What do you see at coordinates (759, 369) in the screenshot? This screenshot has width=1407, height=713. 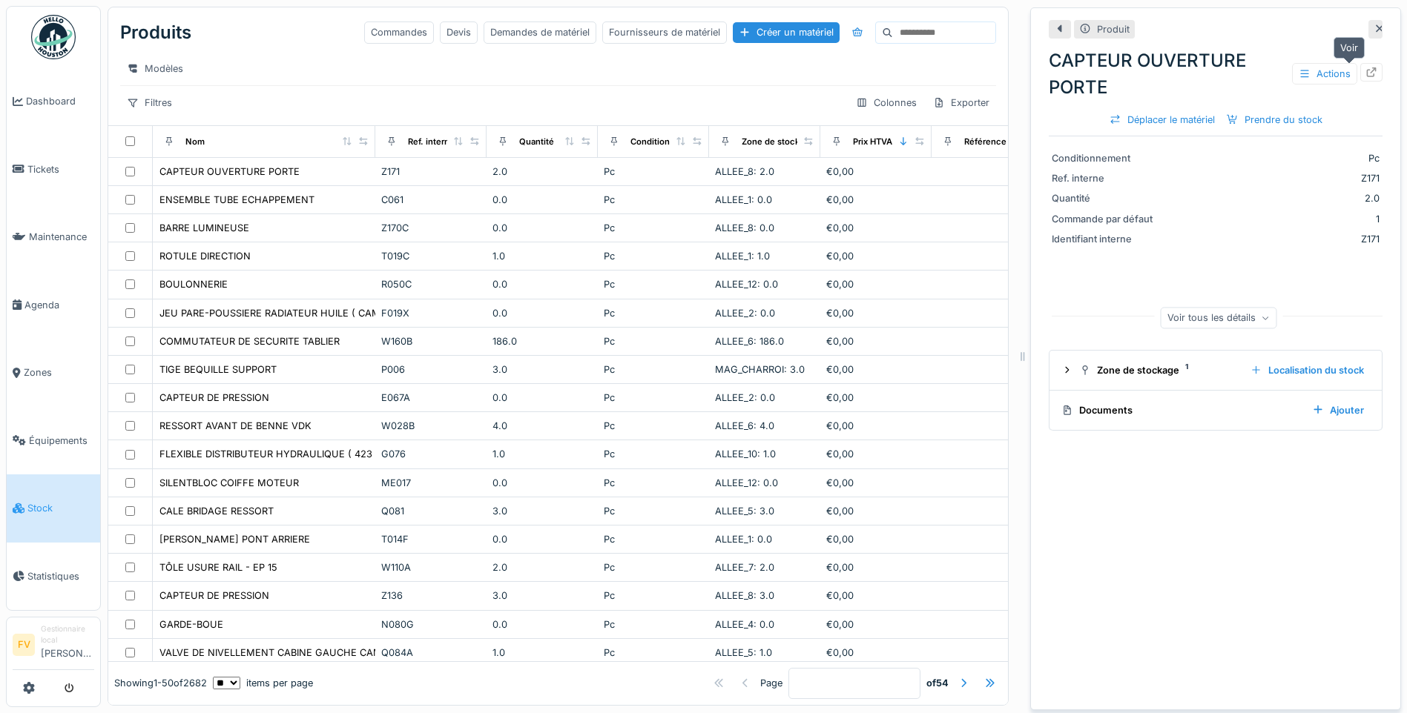 I see `span: MAG_CHARROI: 3.0` at bounding box center [759, 369].